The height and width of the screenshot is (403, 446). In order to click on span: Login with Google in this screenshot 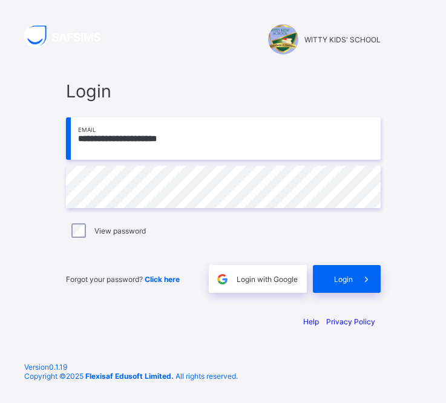, I will do `click(267, 279)`.